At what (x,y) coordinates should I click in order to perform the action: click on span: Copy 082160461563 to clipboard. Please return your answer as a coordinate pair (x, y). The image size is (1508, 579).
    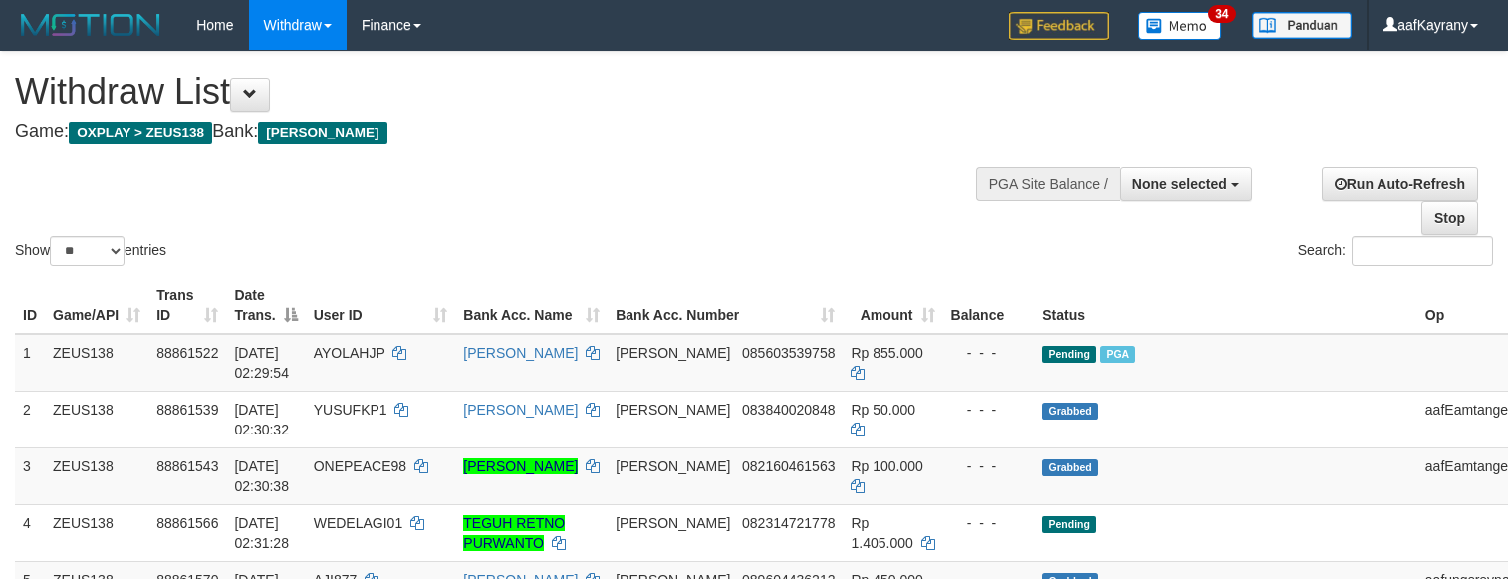
    Looking at the image, I should click on (788, 466).